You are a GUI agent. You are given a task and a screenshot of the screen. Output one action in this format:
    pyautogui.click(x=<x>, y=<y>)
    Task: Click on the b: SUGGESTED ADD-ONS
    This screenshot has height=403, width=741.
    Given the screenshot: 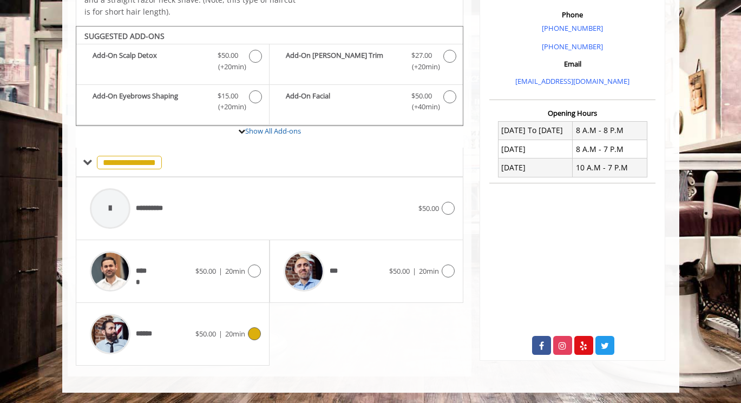 What is the action you would take?
    pyautogui.click(x=125, y=36)
    